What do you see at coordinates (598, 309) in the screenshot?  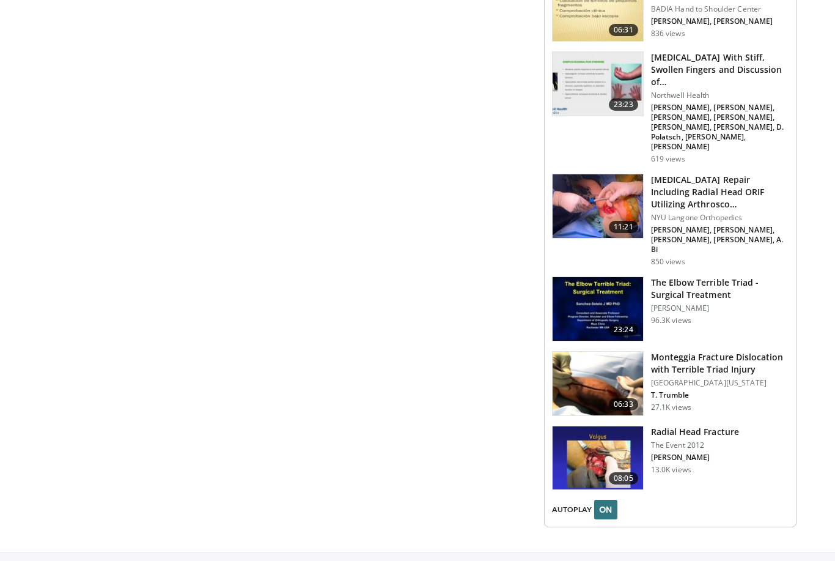 I see `img: 162531_0000_1.png.150x105_q85_crop-smart_upscale.jpg` at bounding box center [598, 309].